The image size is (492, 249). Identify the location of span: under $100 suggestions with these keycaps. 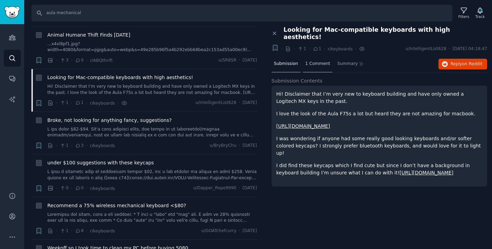
(100, 163).